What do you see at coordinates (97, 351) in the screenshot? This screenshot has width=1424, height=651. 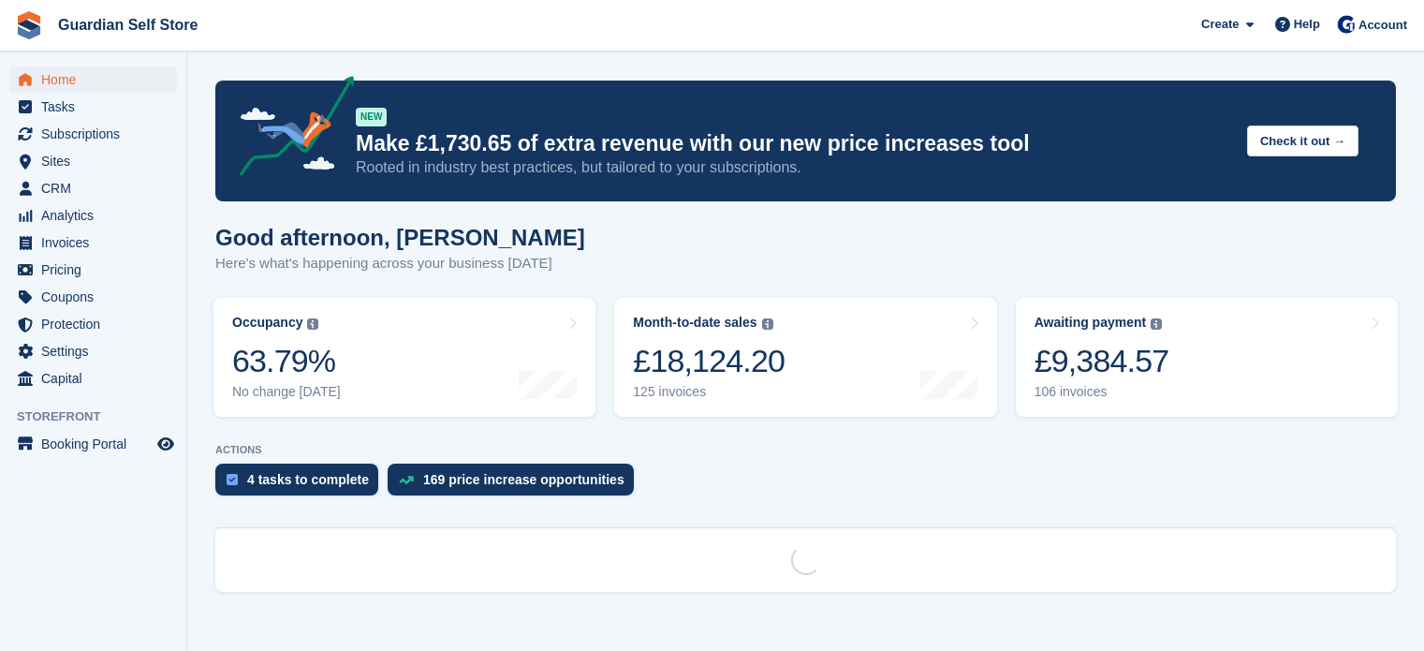 I see `span: Settings` at bounding box center [97, 351].